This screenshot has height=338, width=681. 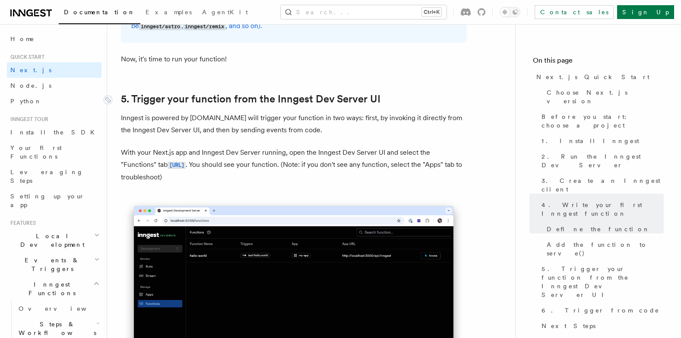 I want to click on span: Inngest Functions, so click(x=50, y=288).